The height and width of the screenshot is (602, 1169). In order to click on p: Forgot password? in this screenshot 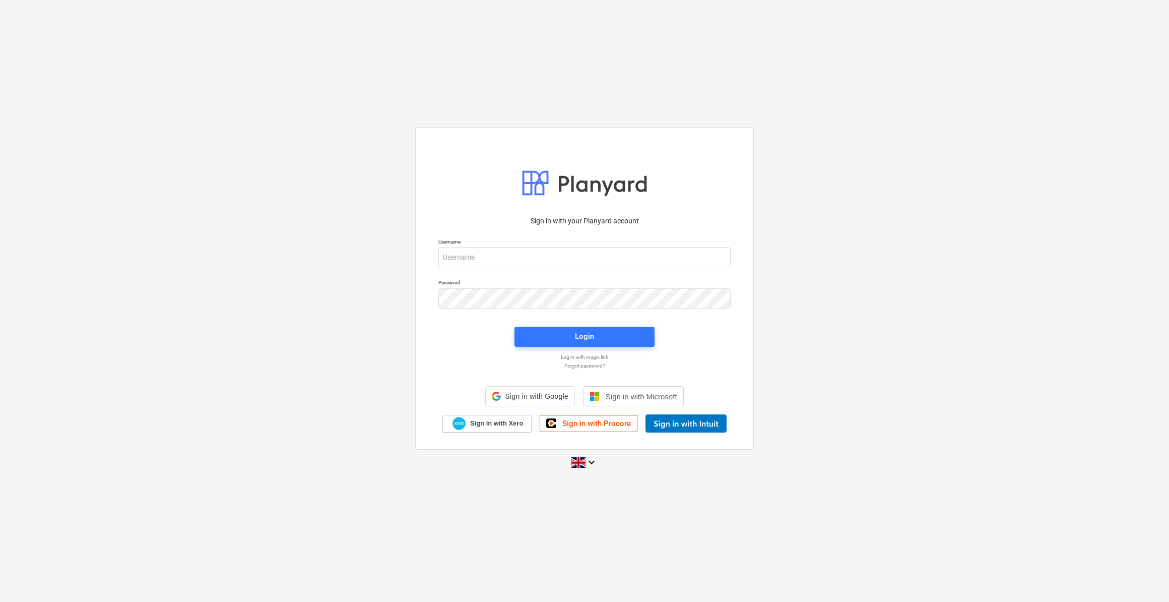, I will do `click(585, 365)`.